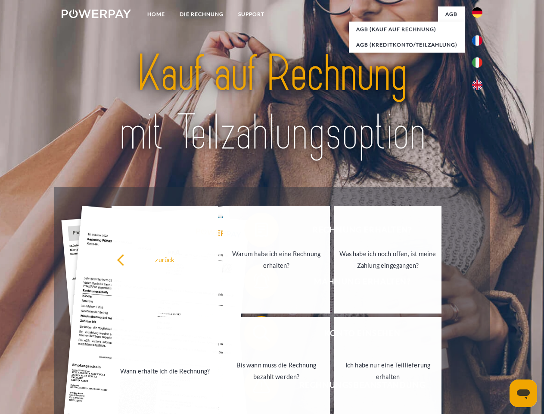  I want to click on a: Was habe ich noch offen, ist meine Zahlung eingegangen?, so click(388, 259).